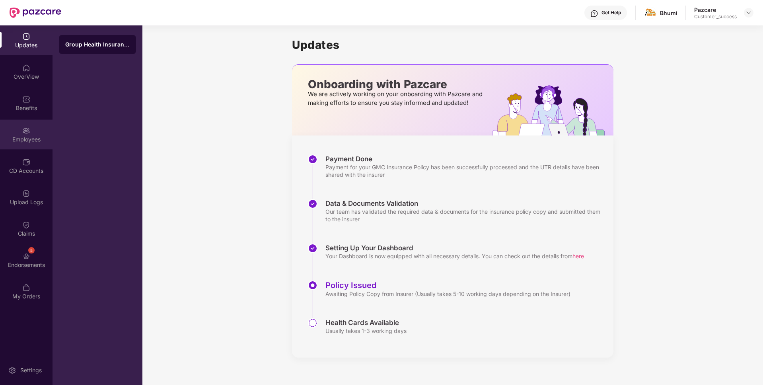 Image resolution: width=763 pixels, height=385 pixels. Describe the element at coordinates (465, 216) in the screenshot. I see `div: Our team has validated the required data & documents for the insurance policy copy and submitted ...` at that location.